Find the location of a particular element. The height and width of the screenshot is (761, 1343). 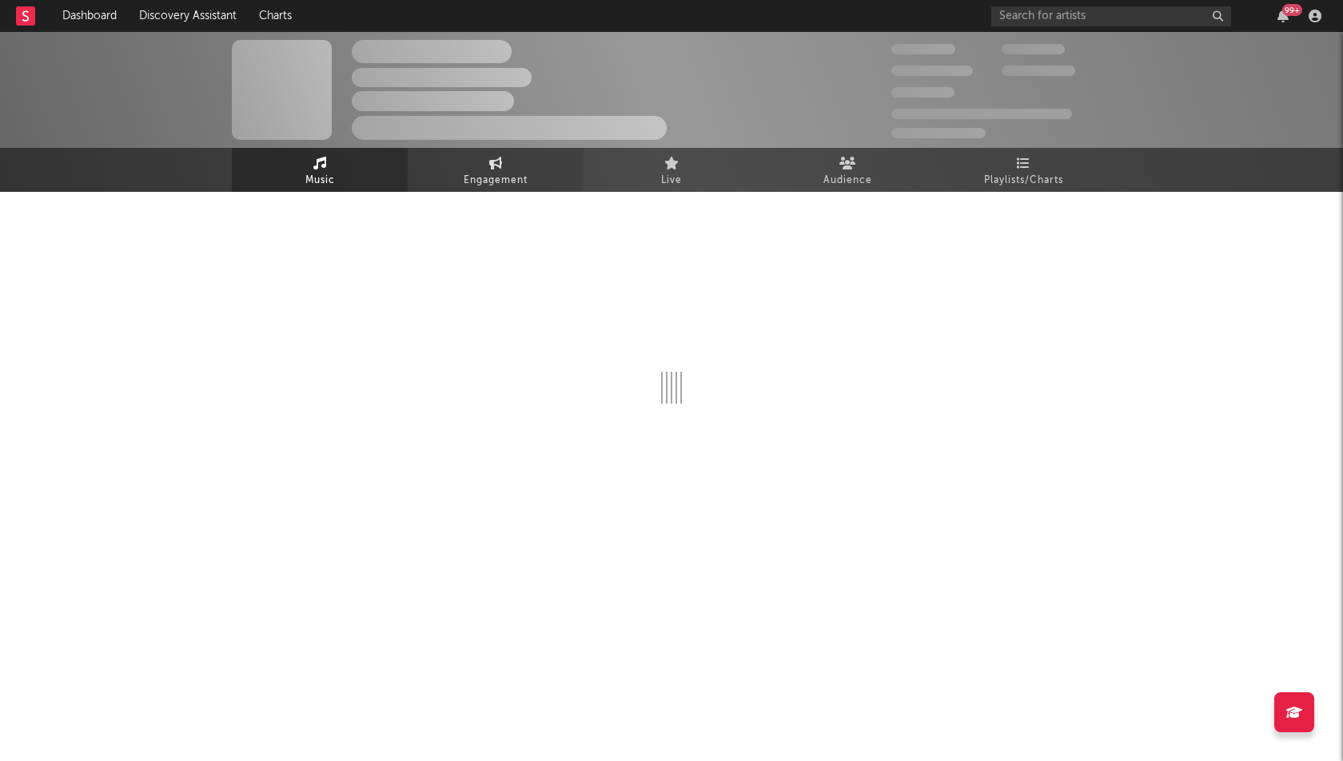

a: Live is located at coordinates (671, 169).